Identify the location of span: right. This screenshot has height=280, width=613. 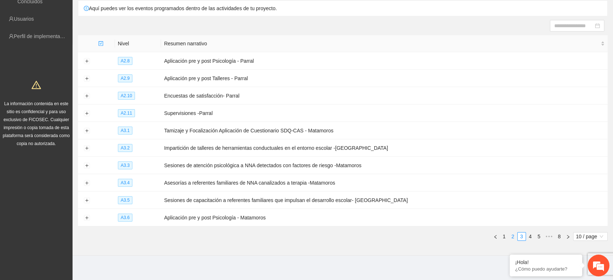
(568, 237).